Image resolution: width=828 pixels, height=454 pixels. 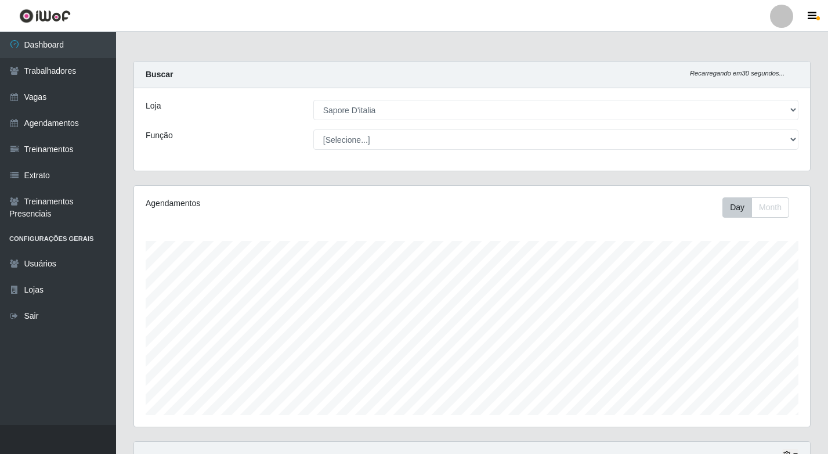 What do you see at coordinates (159, 74) in the screenshot?
I see `strong: Buscar` at bounding box center [159, 74].